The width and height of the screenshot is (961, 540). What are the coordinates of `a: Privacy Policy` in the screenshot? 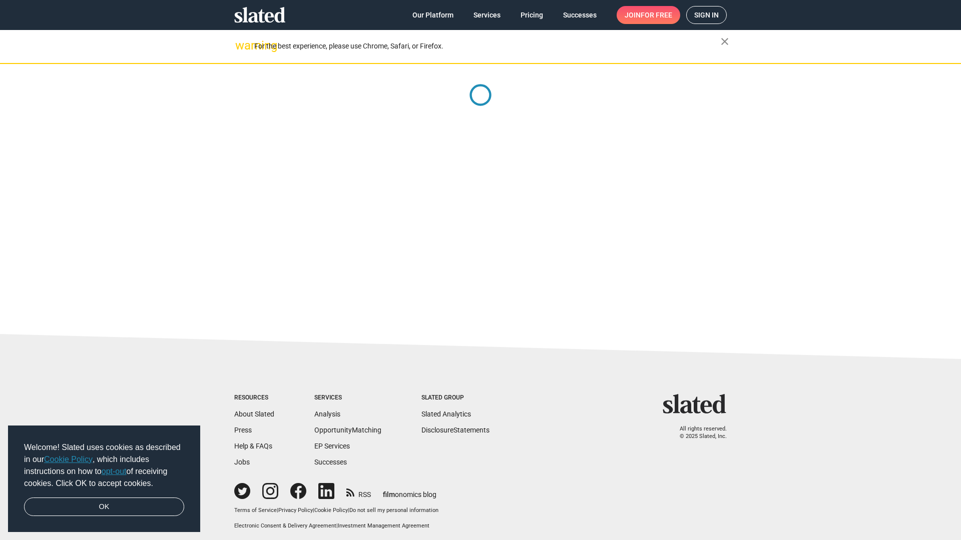 It's located at (295, 510).